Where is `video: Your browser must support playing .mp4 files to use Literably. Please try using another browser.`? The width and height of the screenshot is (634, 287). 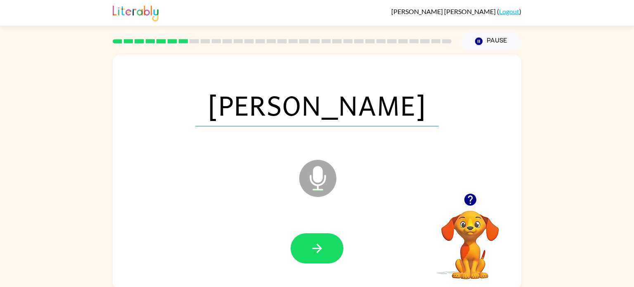
video: Your browser must support playing .mp4 files to use Literably. Please try using another browser. is located at coordinates (470, 239).